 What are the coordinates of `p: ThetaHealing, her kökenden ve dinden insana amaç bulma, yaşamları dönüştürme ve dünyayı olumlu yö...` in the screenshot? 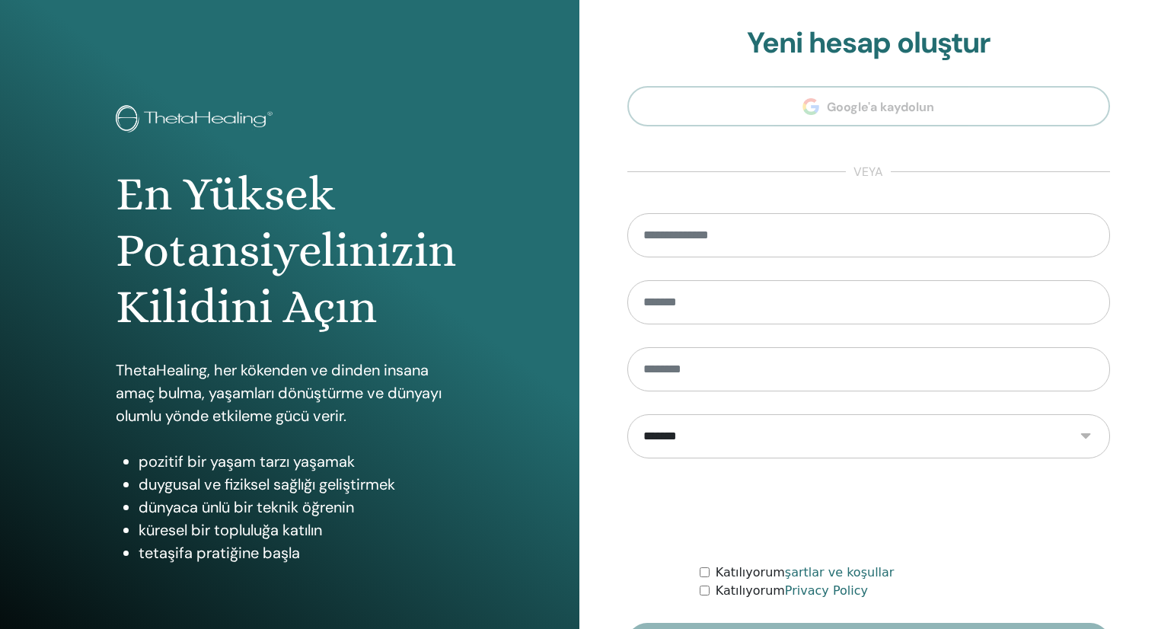 It's located at (289, 393).